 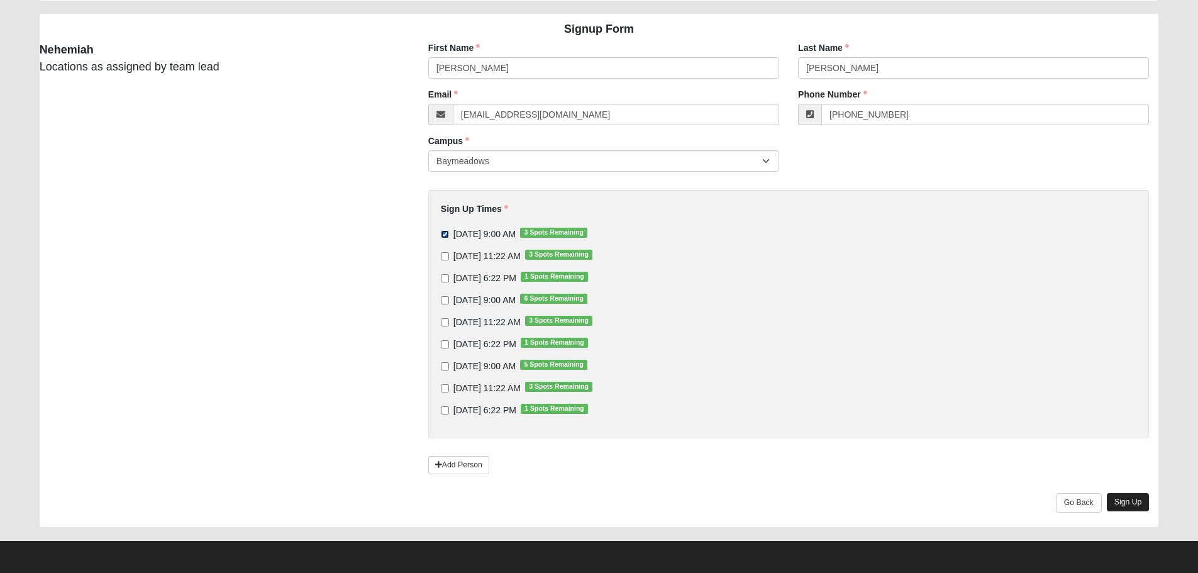 I want to click on strong: Nehemiah, so click(x=67, y=50).